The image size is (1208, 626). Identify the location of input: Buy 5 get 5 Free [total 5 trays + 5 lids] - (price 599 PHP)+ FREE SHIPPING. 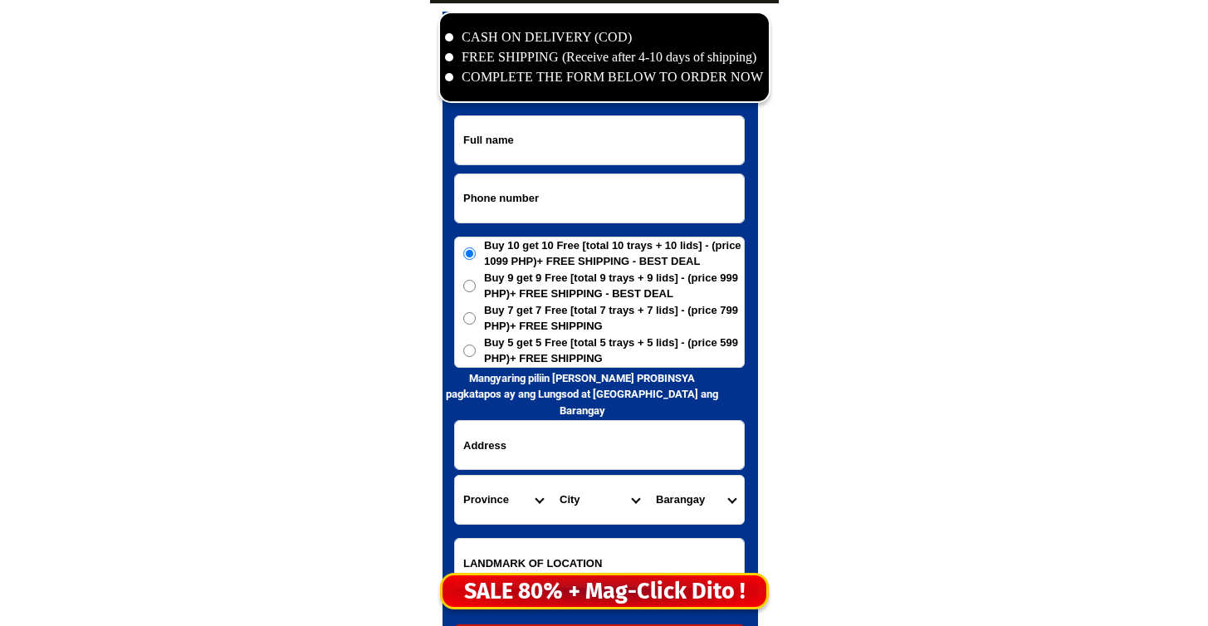
(469, 350).